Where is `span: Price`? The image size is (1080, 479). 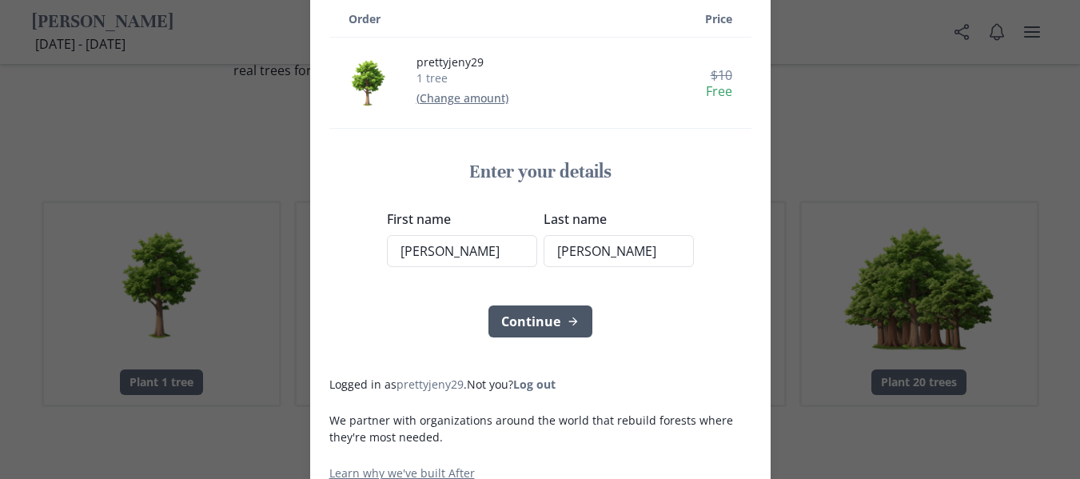
span: Price is located at coordinates (719, 18).